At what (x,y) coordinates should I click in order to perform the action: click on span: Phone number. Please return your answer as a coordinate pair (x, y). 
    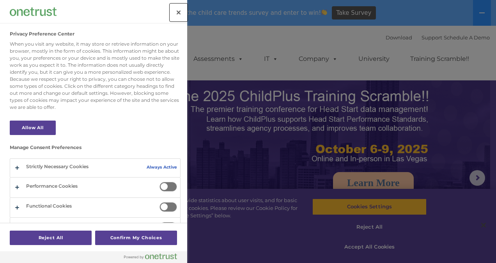
    Looking at the image, I should click on (125, 86).